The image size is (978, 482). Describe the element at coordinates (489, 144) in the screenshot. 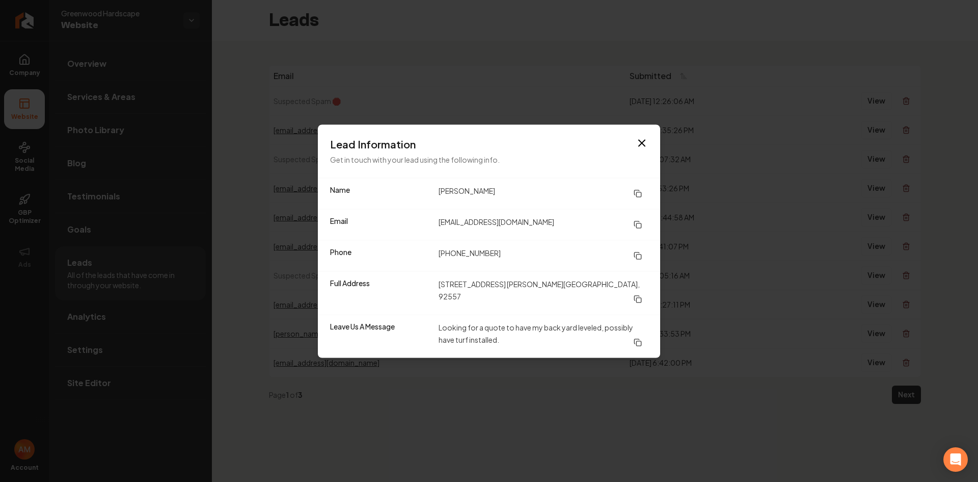

I see `h3: Lead Information` at that location.